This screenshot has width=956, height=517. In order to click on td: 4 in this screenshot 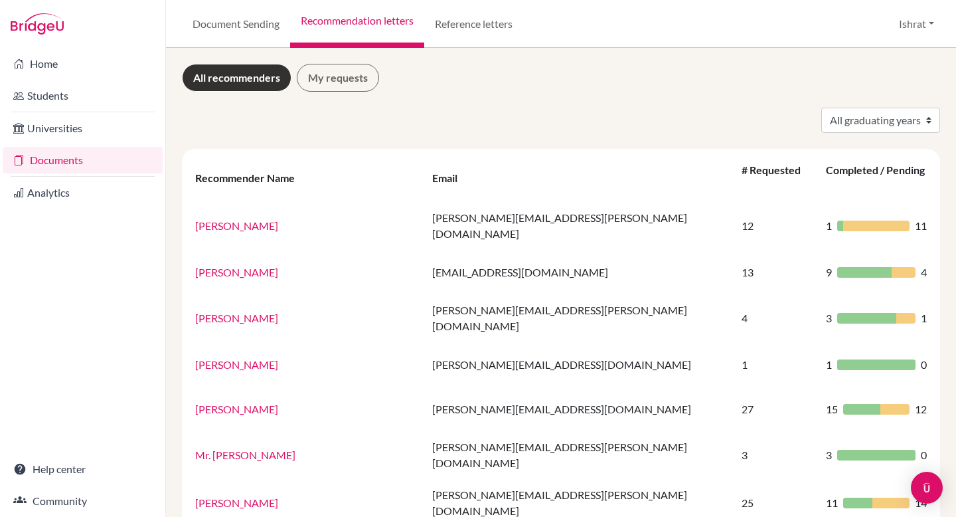, I will do `click(776, 318)`.